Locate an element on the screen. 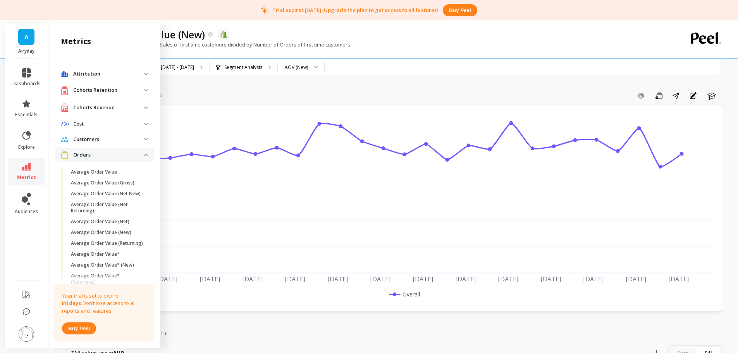 This screenshot has height=353, width=738. p: Average Order Value* is located at coordinates (95, 254).